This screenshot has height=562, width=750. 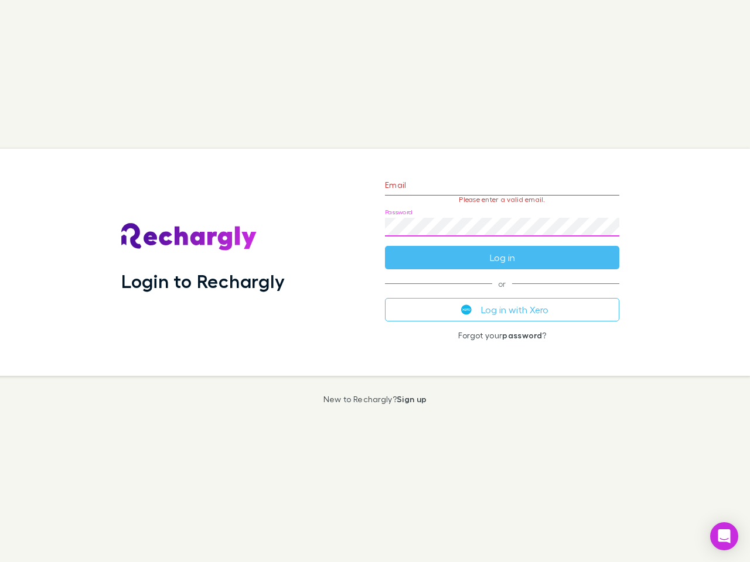 I want to click on label: Password, so click(x=398, y=212).